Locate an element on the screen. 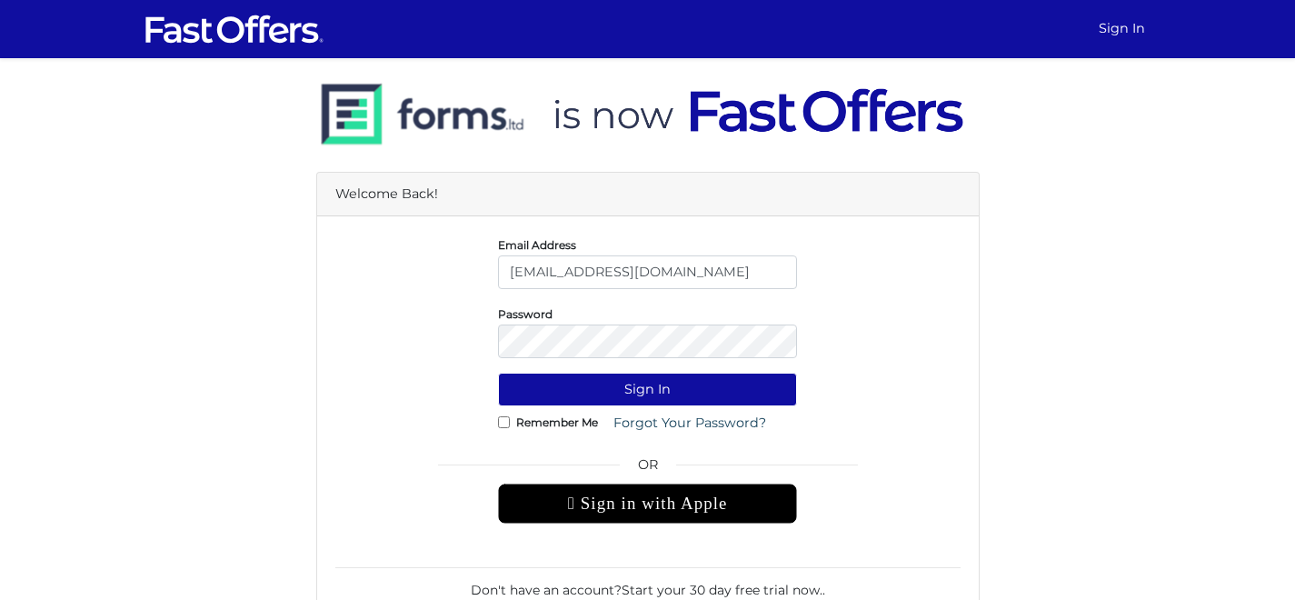 The height and width of the screenshot is (600, 1295). a: Sign In is located at coordinates (1122, 28).